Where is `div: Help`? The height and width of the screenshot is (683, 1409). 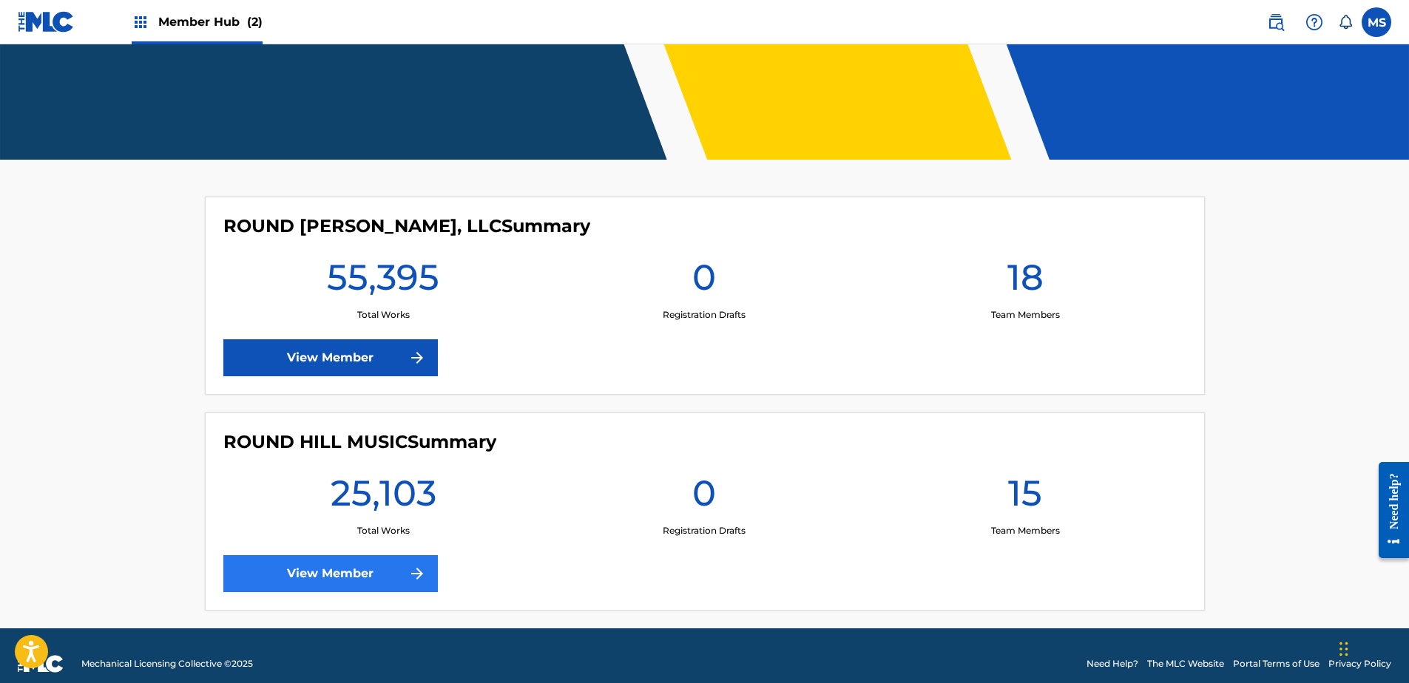 div: Help is located at coordinates (1314, 22).